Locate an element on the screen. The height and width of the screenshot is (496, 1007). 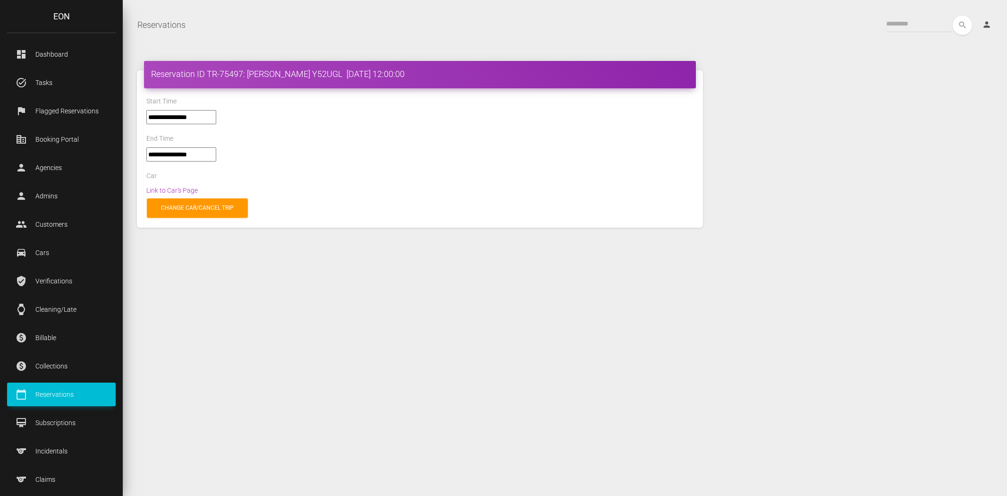
a: watch Cleaning/Late is located at coordinates (61, 309).